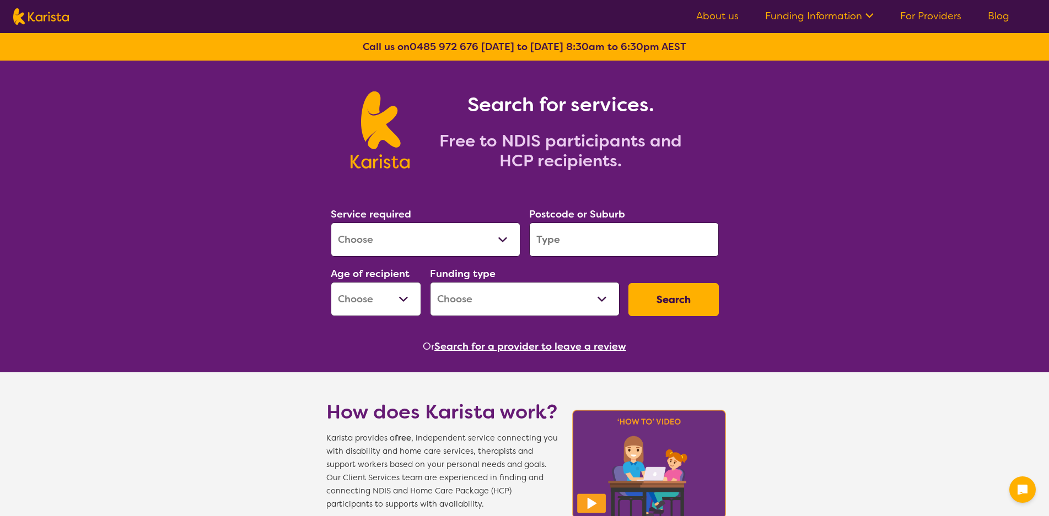  What do you see at coordinates (530, 347) in the screenshot?
I see `button: Search for a provider to leave a review` at bounding box center [530, 347].